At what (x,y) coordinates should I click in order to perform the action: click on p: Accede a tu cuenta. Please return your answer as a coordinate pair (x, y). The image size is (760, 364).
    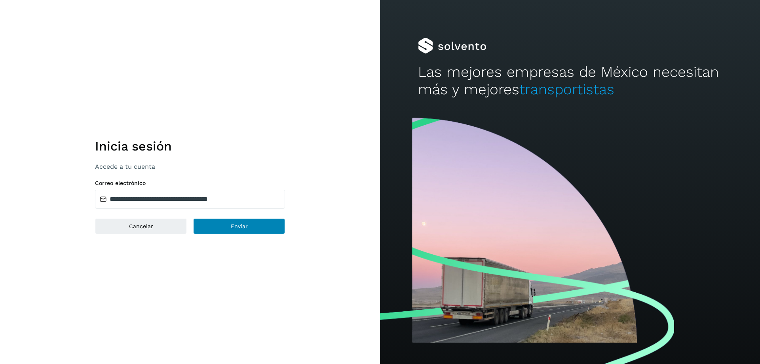
    Looking at the image, I should click on (190, 166).